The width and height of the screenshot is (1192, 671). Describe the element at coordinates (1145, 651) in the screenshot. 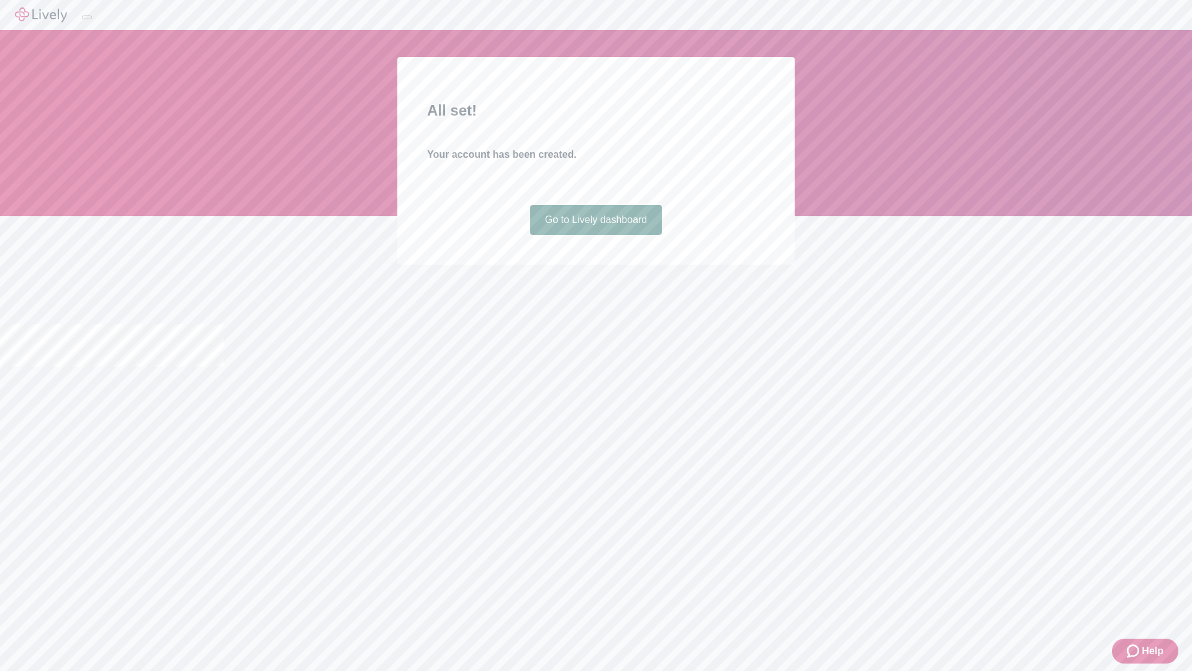

I see `button: Zendesk support iconHelp` at that location.